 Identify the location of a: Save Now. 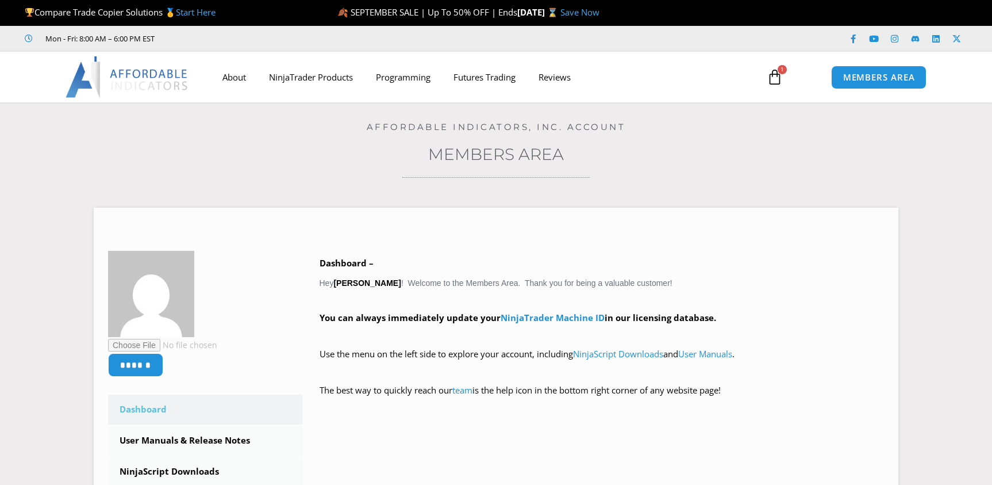
(580, 12).